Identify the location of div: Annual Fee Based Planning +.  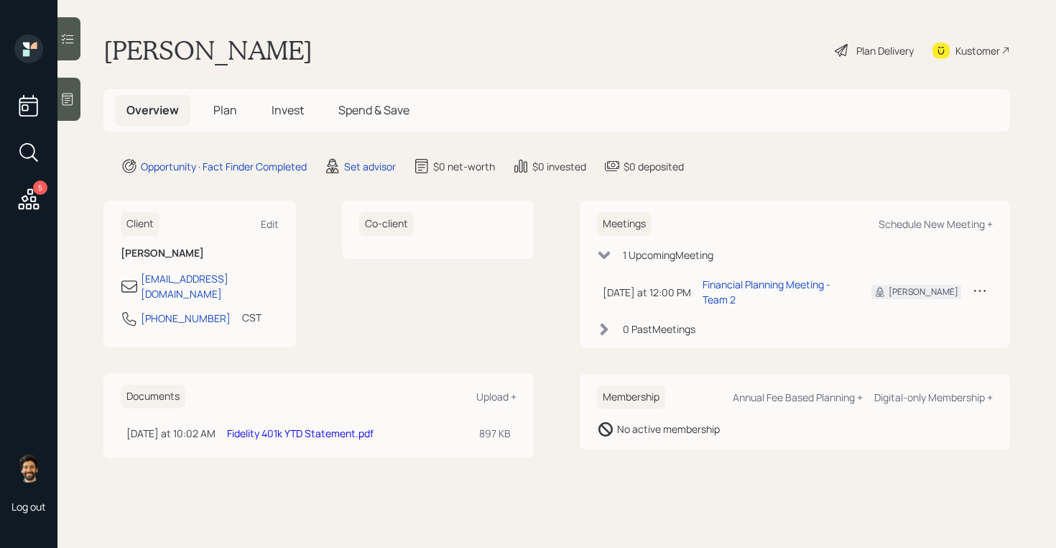
(798, 397).